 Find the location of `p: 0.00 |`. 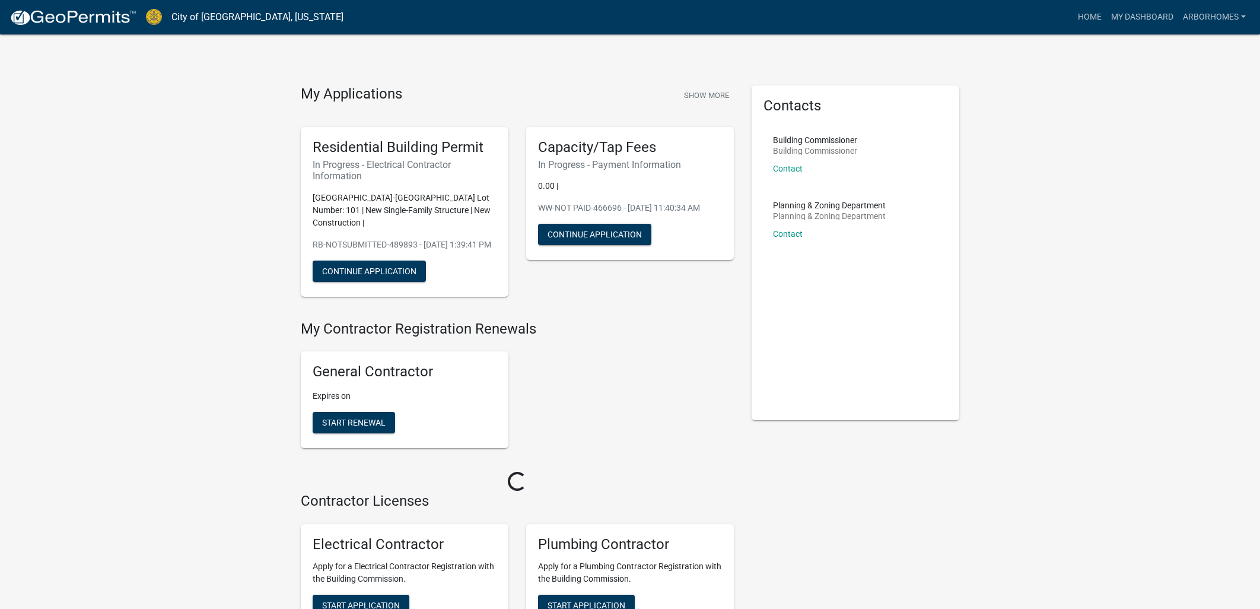

p: 0.00 | is located at coordinates (630, 186).